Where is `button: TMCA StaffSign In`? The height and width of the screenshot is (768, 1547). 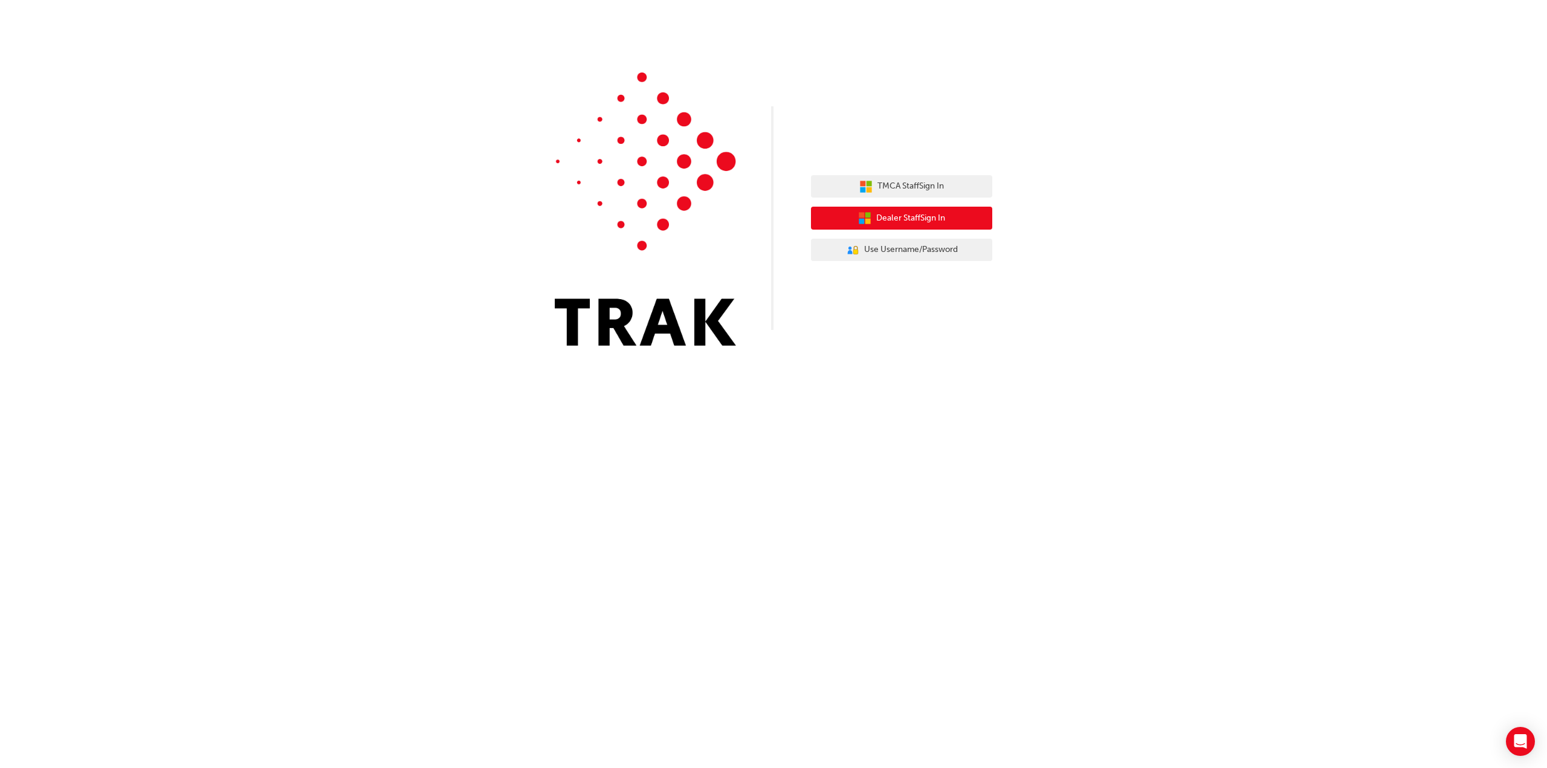
button: TMCA StaffSign In is located at coordinates (902, 187).